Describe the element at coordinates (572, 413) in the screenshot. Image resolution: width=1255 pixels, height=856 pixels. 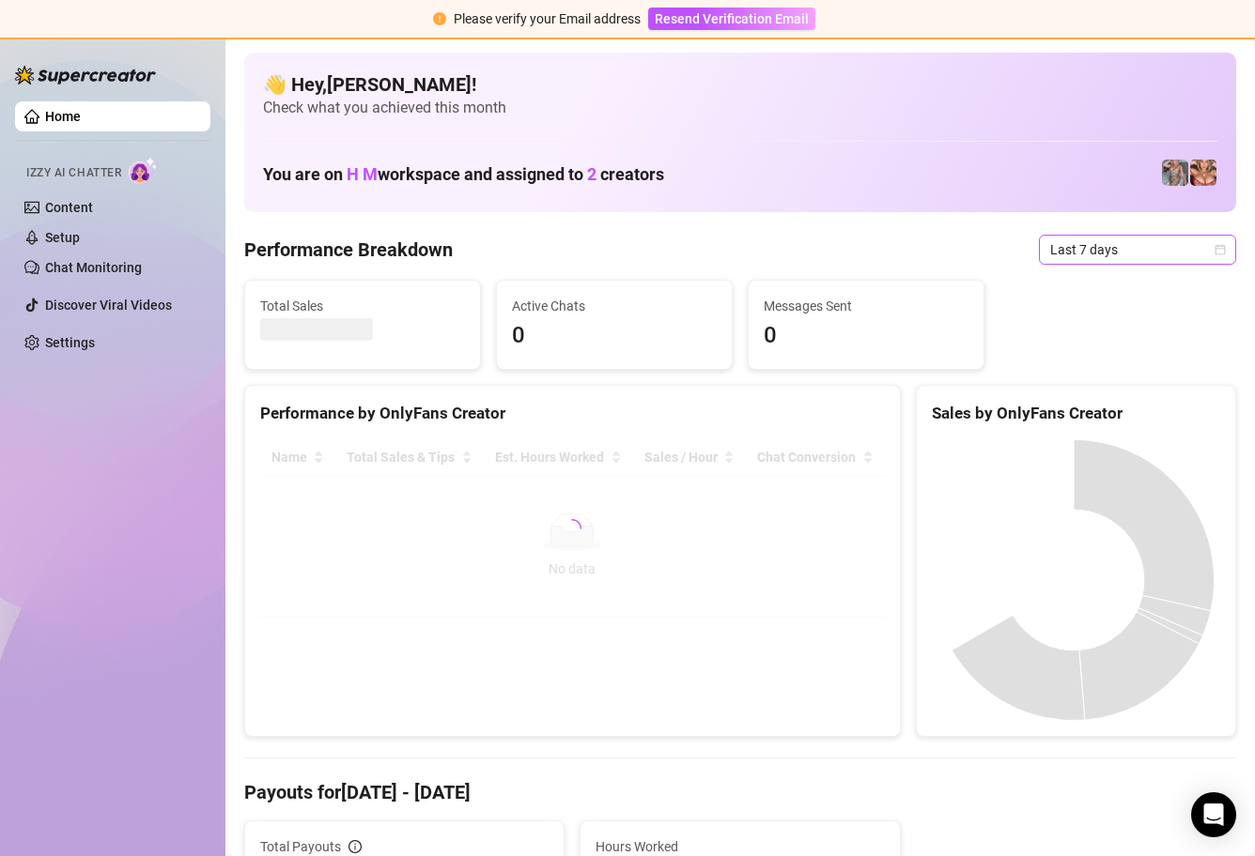
I see `div: Performance by OnlyFans Creator` at that location.